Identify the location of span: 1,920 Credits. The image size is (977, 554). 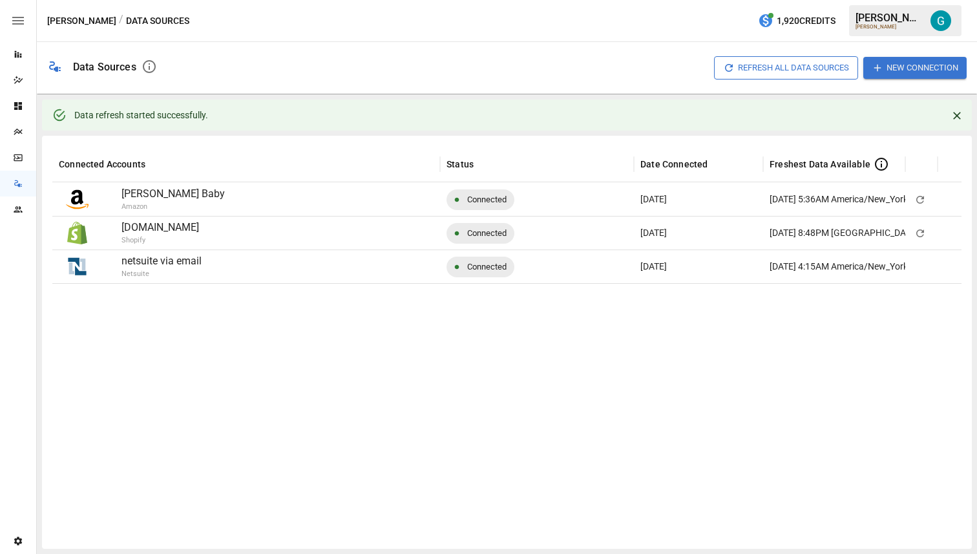
(806, 21).